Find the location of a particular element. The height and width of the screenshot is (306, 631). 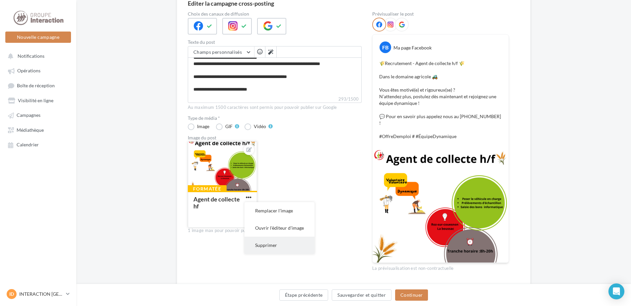

span: Boîte de réception is located at coordinates (36, 85).